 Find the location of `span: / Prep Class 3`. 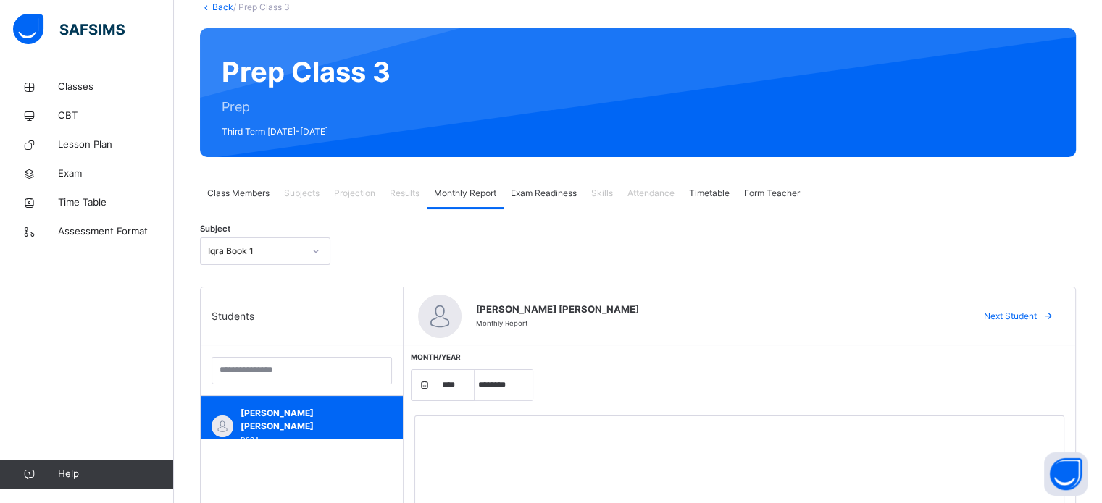

span: / Prep Class 3 is located at coordinates (261, 7).